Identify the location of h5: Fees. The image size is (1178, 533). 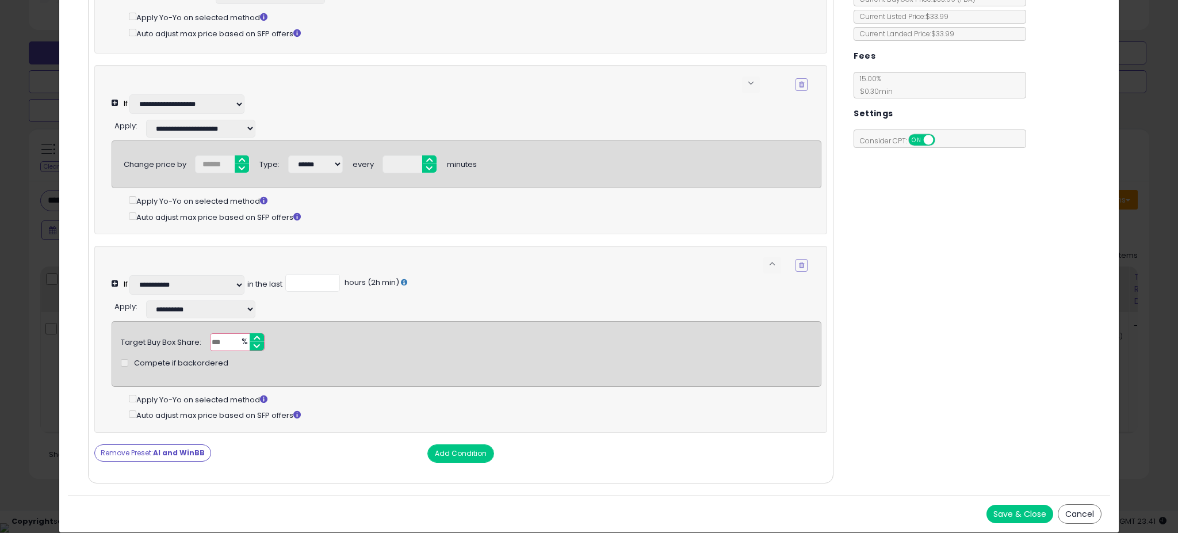
(865, 56).